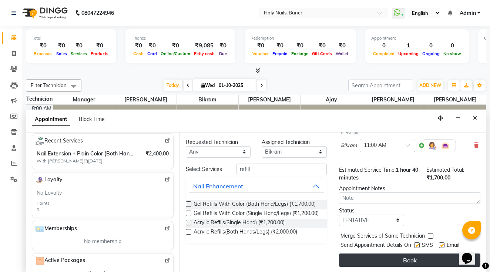 This screenshot has width=490, height=272. Describe the element at coordinates (439, 178) in the screenshot. I see `span: ₹1,700.00` at that location.